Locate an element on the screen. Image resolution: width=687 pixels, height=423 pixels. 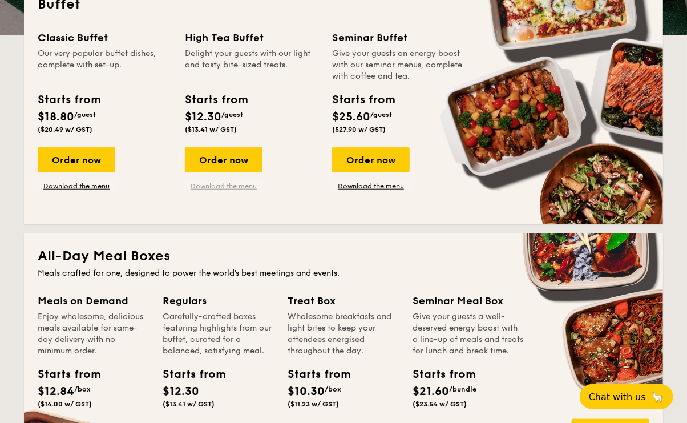
span: $10.30 is located at coordinates (306, 392).